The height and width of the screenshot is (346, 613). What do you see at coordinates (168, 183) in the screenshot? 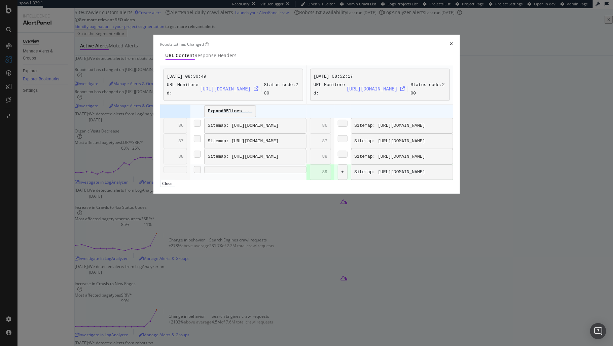
I see `button: Close` at bounding box center [168, 183].